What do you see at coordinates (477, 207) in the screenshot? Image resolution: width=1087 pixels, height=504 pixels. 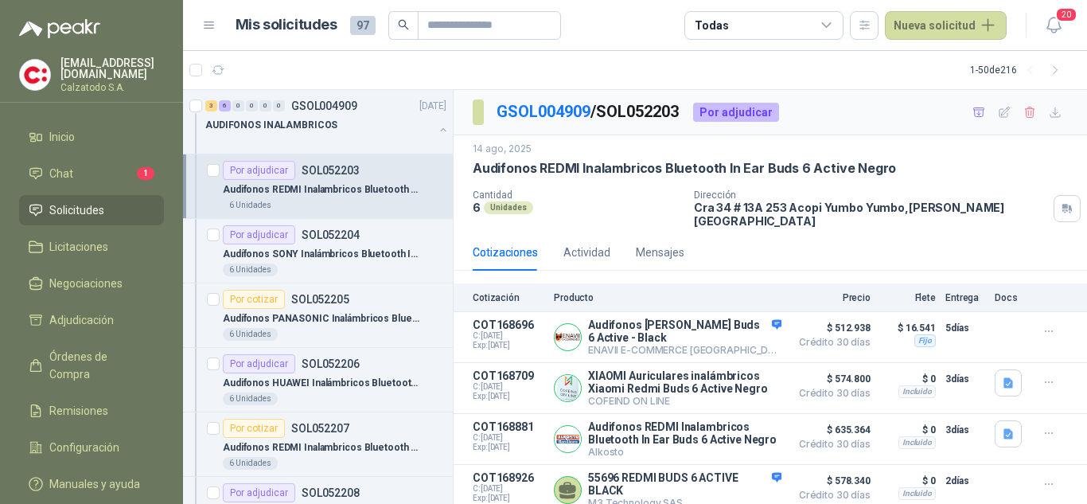 I see `p: 6` at bounding box center [477, 207].